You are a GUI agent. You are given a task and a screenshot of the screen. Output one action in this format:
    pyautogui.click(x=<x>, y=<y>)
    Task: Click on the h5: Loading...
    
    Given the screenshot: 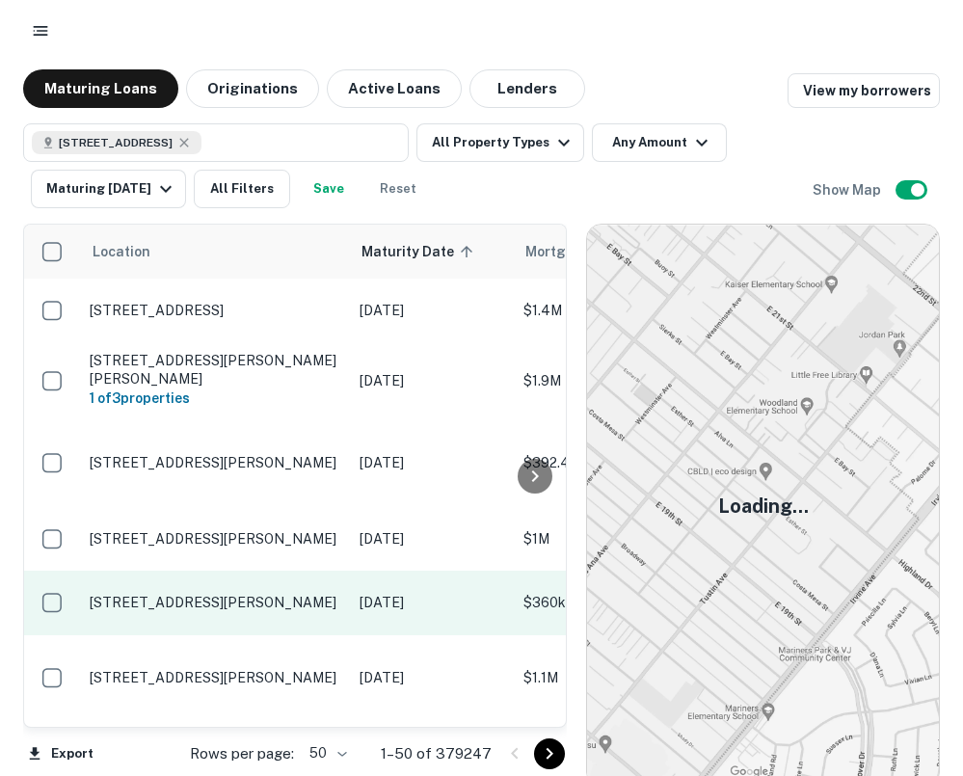 What is the action you would take?
    pyautogui.click(x=764, y=506)
    